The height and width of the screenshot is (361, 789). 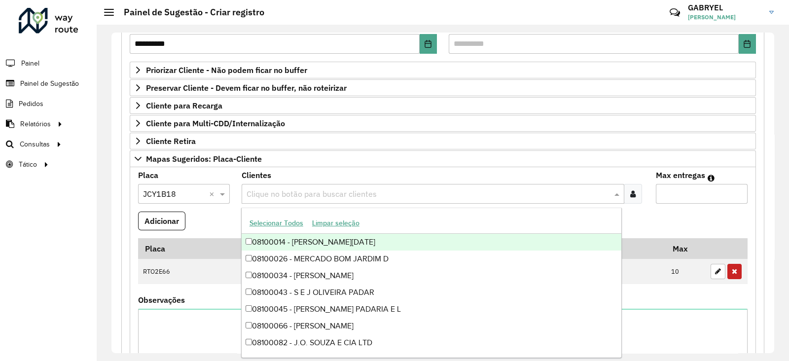 I want to click on th: Max, so click(x=686, y=249).